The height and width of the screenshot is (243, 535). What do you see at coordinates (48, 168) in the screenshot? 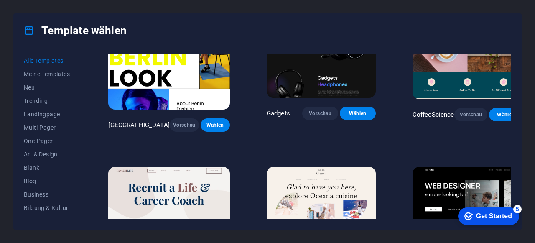
I see `button: Blank` at bounding box center [48, 168].